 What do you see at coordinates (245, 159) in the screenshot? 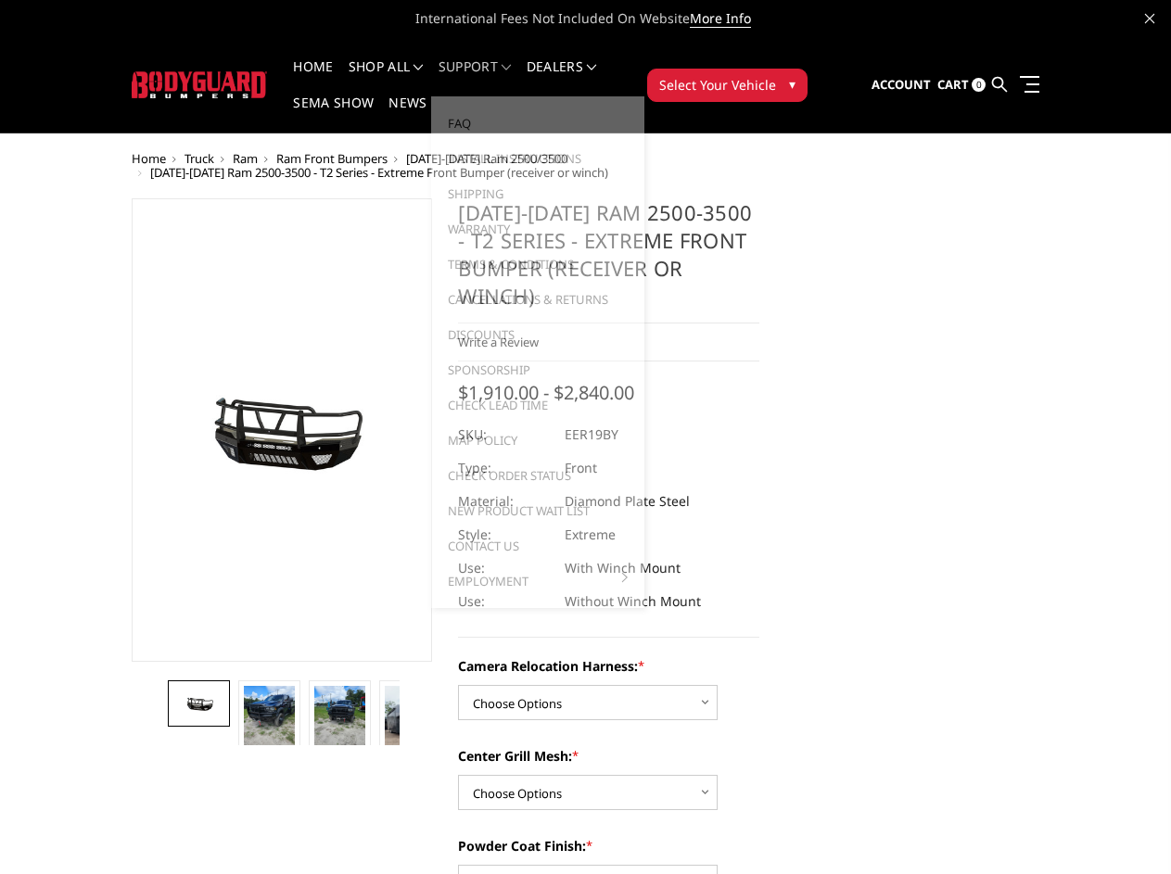
I see `a: Ram` at bounding box center [245, 159].